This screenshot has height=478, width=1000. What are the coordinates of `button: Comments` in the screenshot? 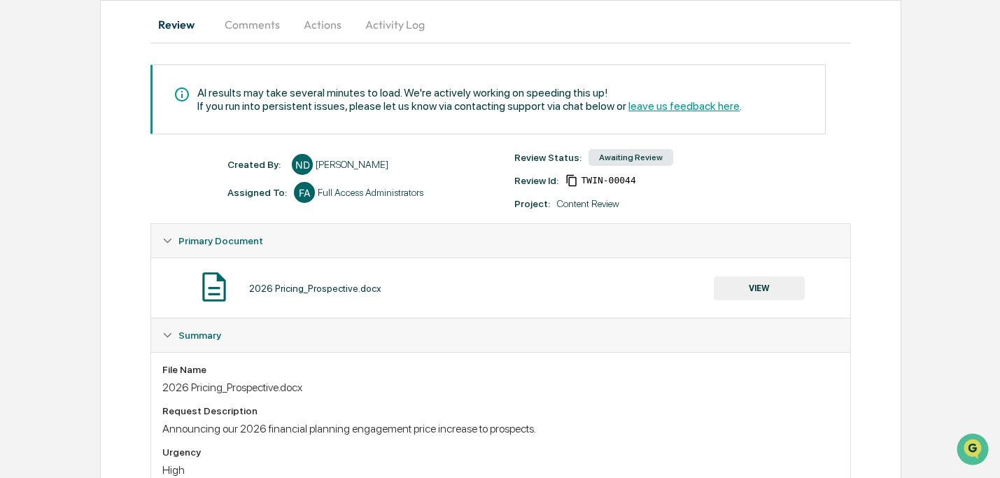 It's located at (252, 24).